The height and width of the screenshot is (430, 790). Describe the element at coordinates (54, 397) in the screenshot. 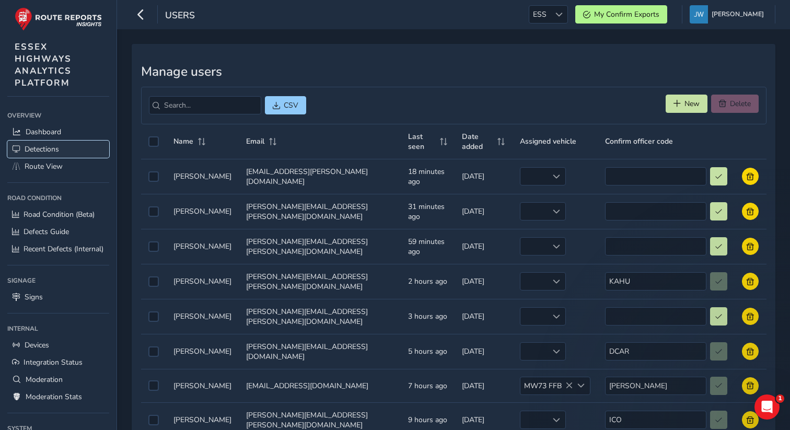

I see `span: Moderation Stats` at that location.